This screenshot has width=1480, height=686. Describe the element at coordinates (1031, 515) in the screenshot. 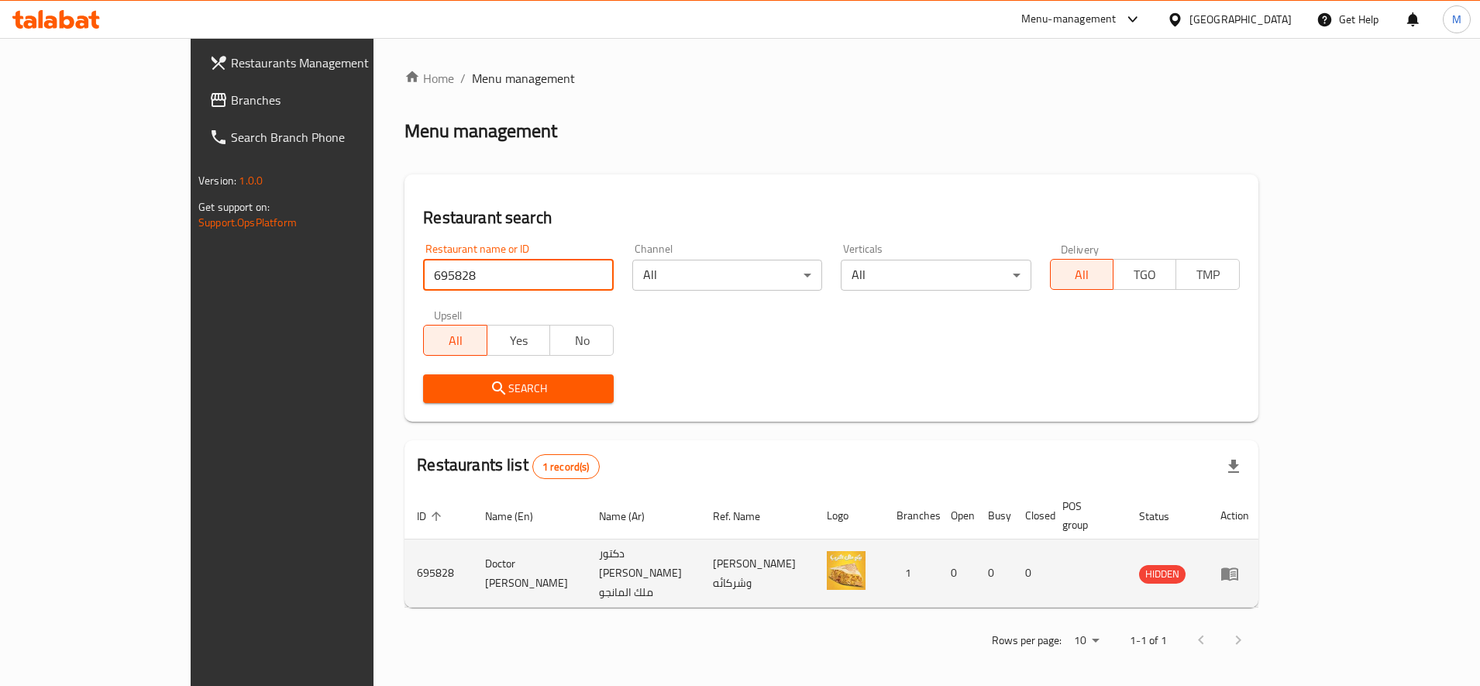

I see `th: Closed` at that location.